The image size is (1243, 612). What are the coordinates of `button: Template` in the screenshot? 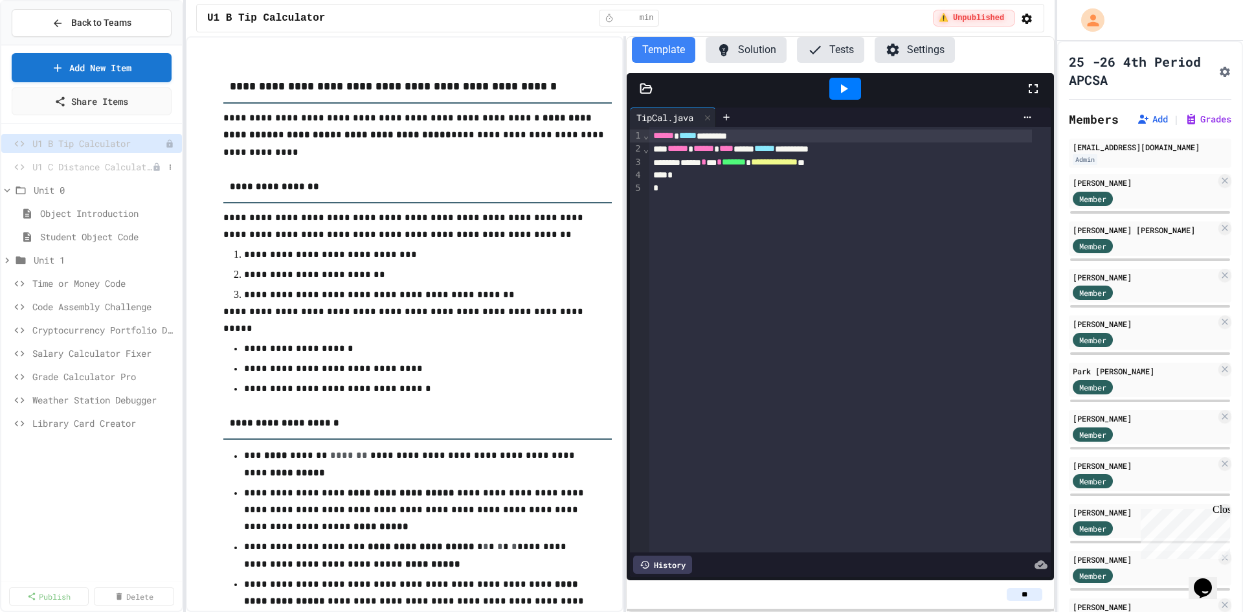 It's located at (663, 50).